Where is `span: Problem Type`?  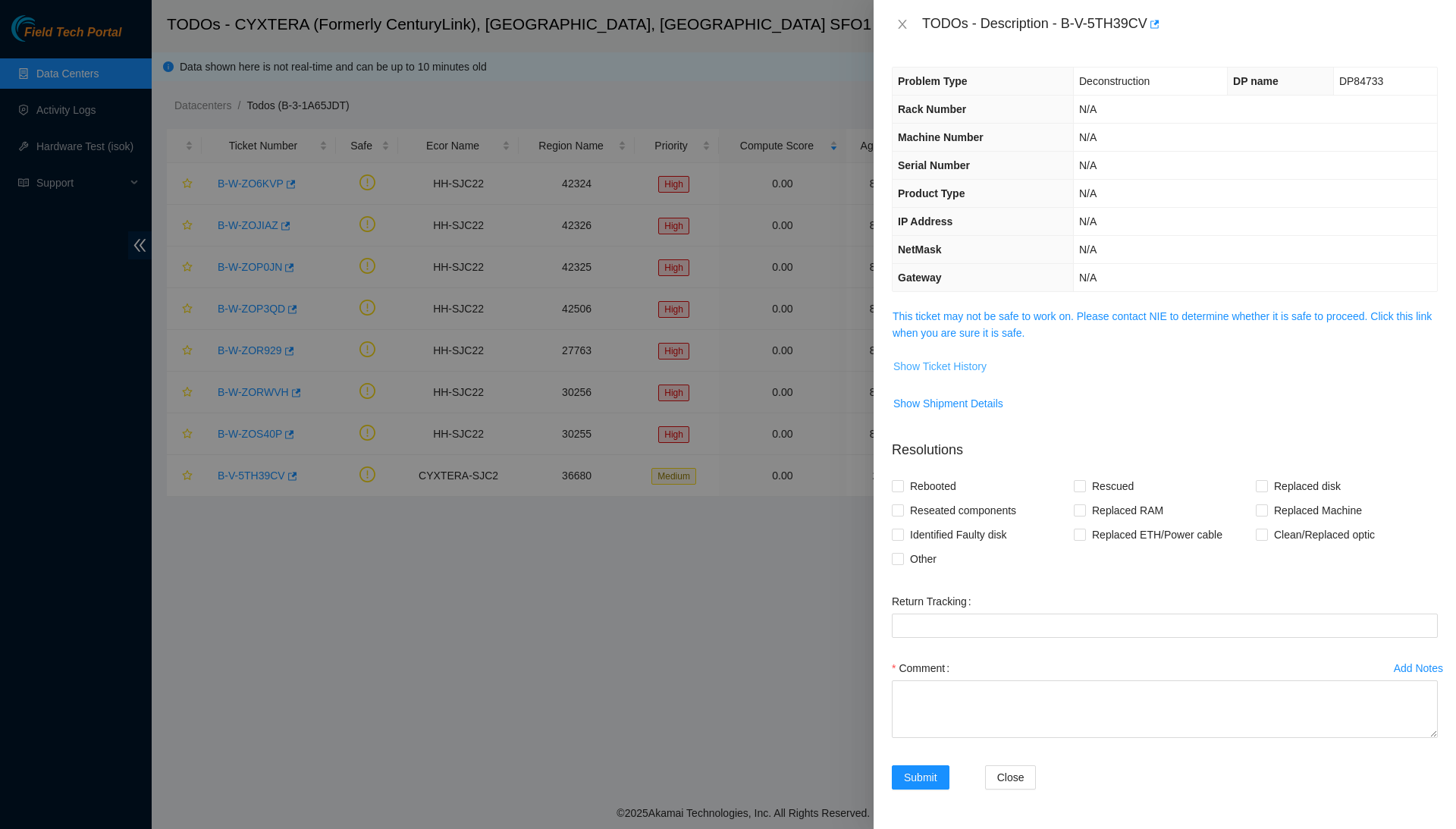
span: Problem Type is located at coordinates (933, 81).